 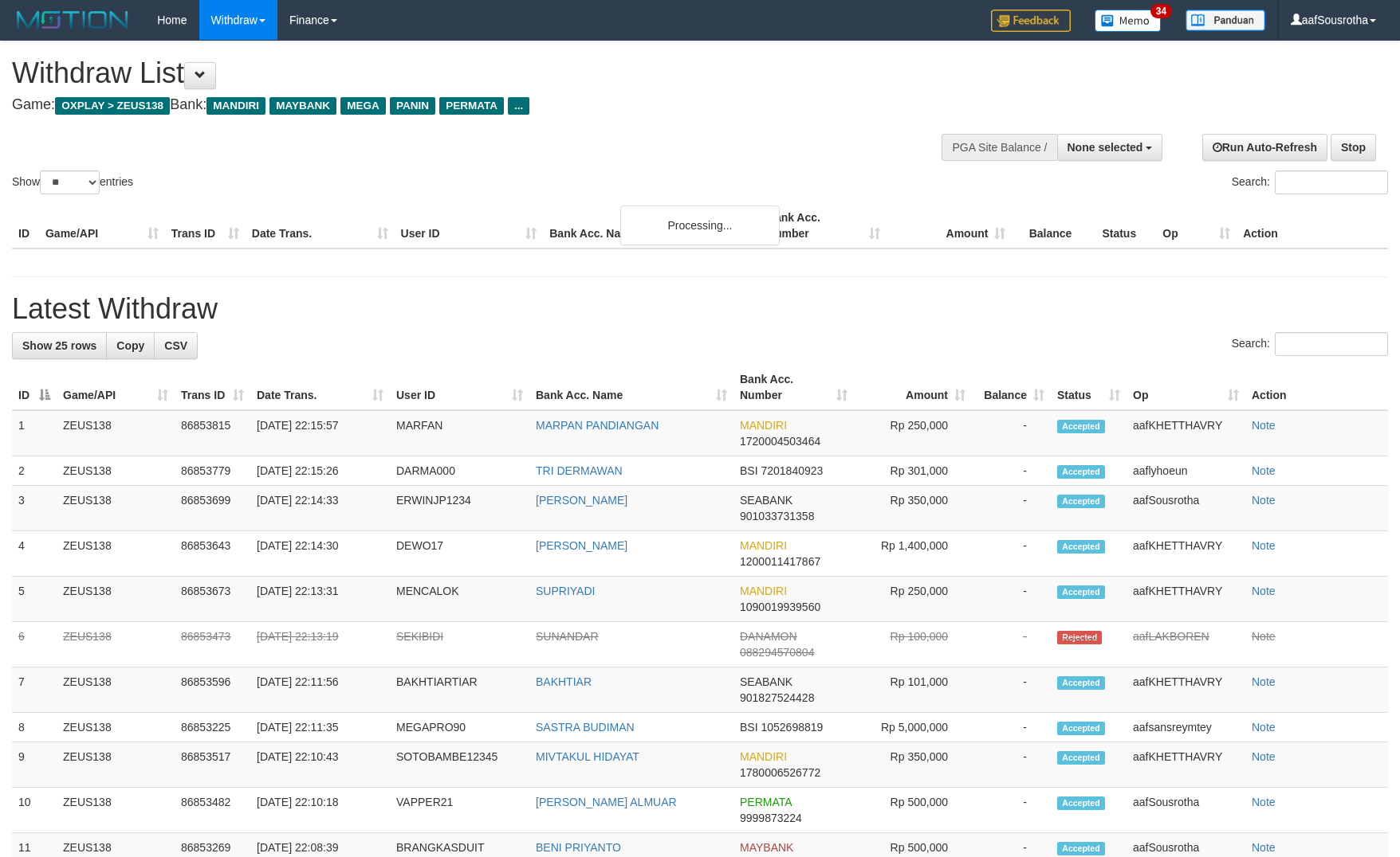 What do you see at coordinates (102, 226) in the screenshot?
I see `th: Game/API` at bounding box center [102, 226].